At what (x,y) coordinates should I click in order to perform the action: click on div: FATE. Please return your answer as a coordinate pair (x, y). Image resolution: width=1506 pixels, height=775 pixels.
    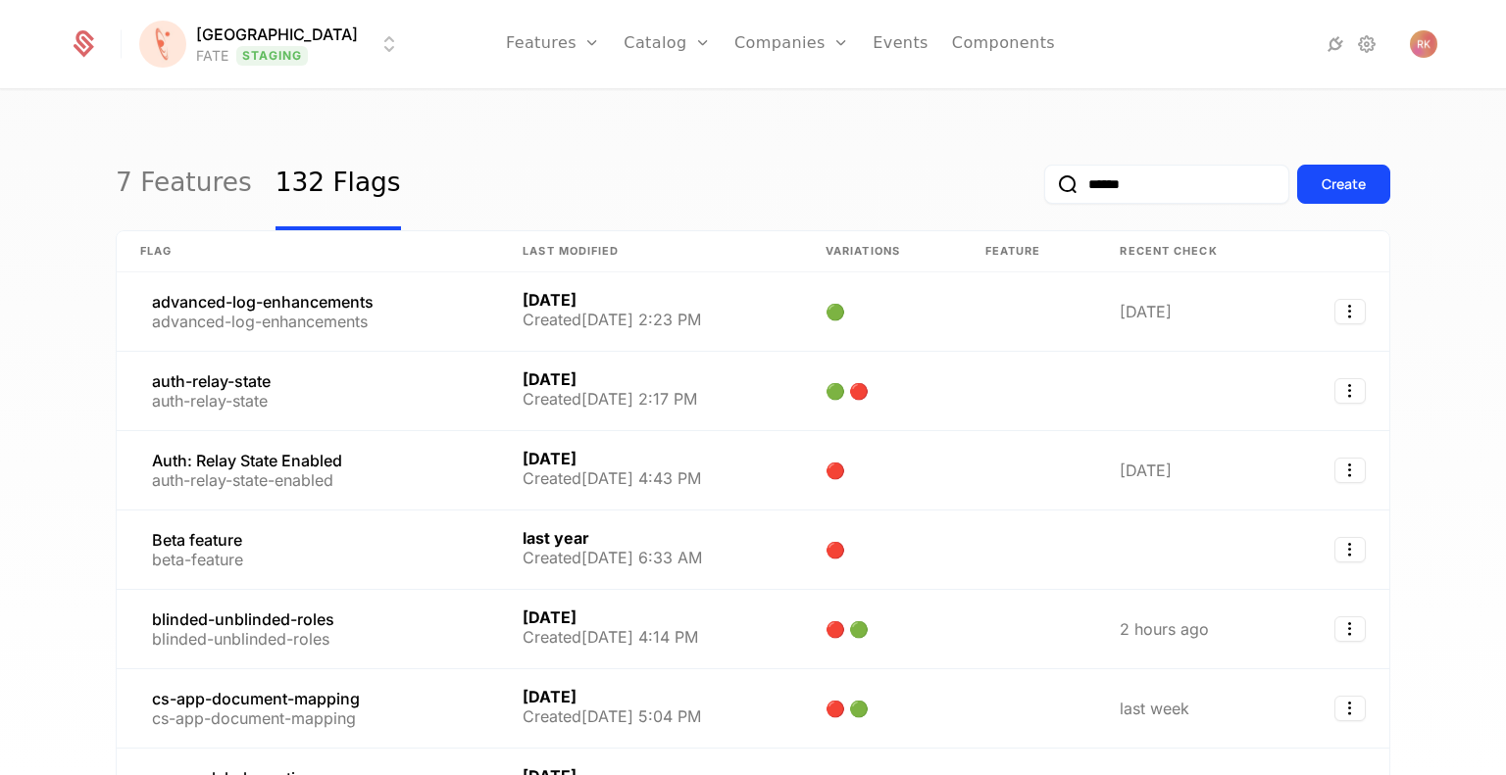
    Looking at the image, I should click on (212, 56).